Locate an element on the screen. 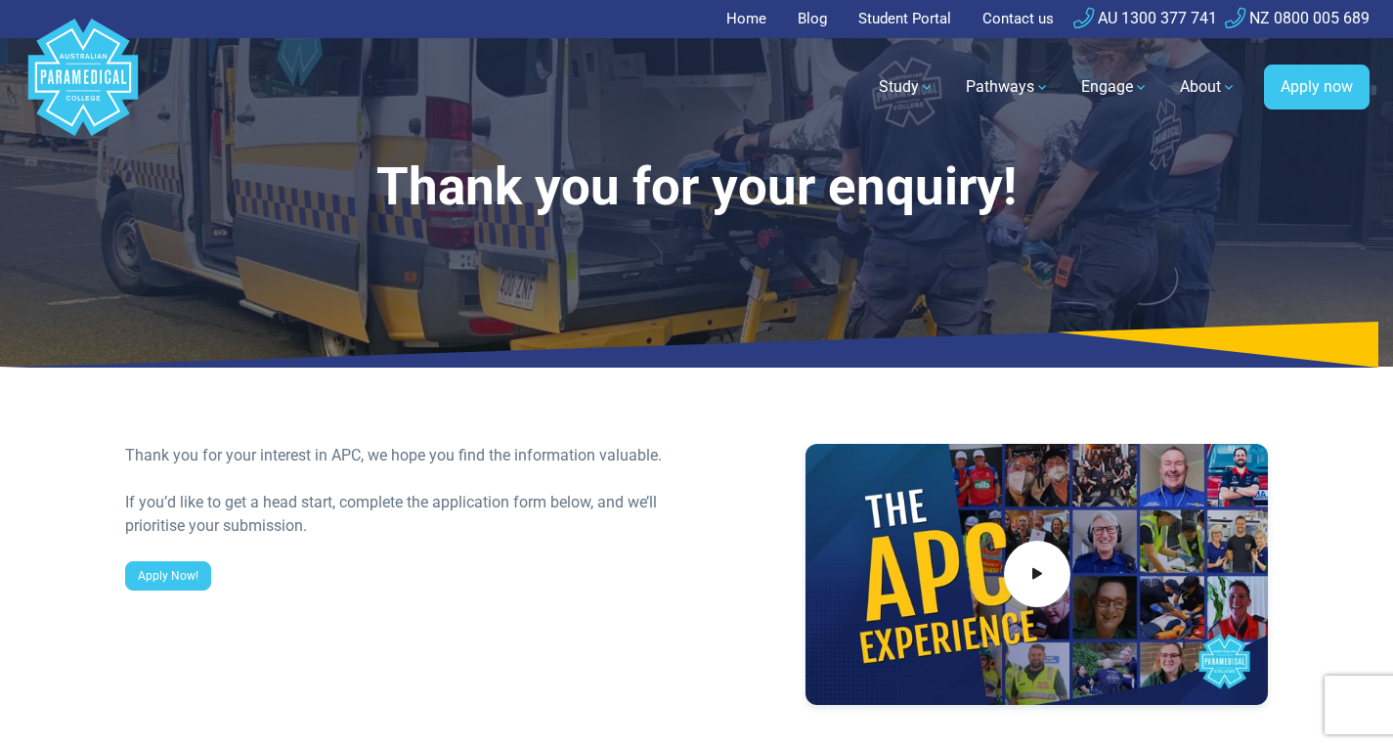 The image size is (1393, 748). a: NZ 0800 005 689 is located at coordinates (1297, 18).